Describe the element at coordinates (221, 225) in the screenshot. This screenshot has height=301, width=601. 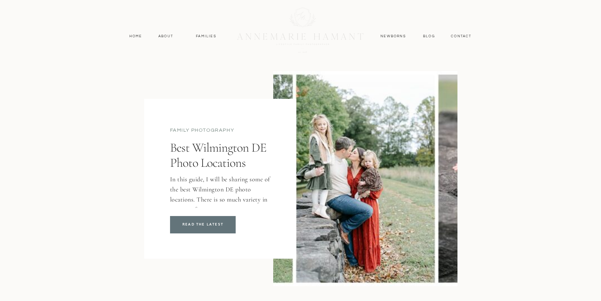
I see `p: In this guide, I will be sharing some of the best Wilmington DE photo locations. There is so much...` at that location.